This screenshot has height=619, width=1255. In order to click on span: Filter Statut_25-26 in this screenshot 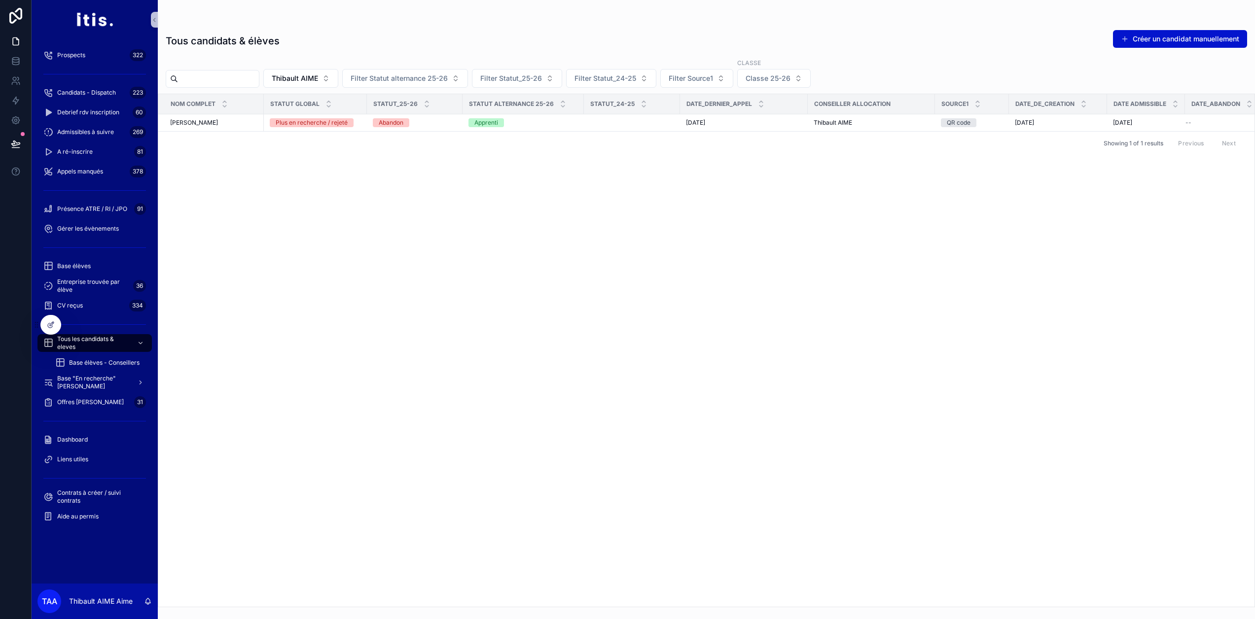, I will do `click(511, 78)`.